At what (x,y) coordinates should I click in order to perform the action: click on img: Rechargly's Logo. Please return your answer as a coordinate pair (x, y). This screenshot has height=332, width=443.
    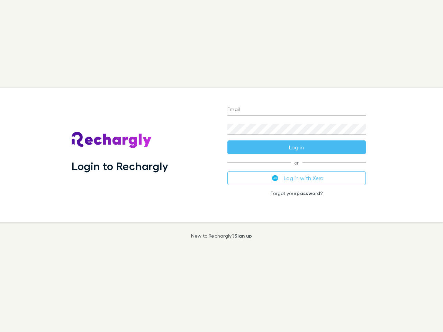
    Looking at the image, I should click on (112, 140).